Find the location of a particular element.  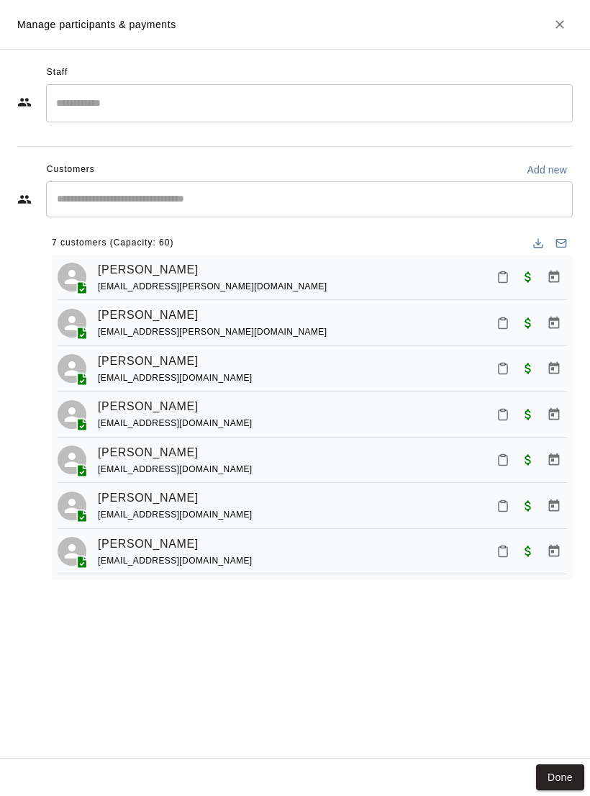

span: Staff is located at coordinates (57, 73).